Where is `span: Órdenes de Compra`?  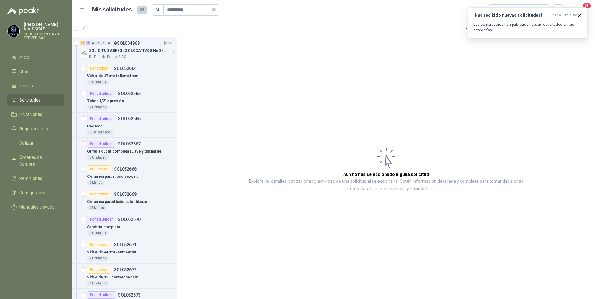 span: Órdenes de Compra is located at coordinates (39, 161).